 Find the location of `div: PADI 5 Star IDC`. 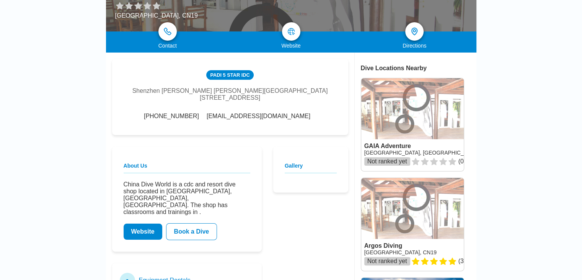

div: PADI 5 Star IDC is located at coordinates (230, 75).